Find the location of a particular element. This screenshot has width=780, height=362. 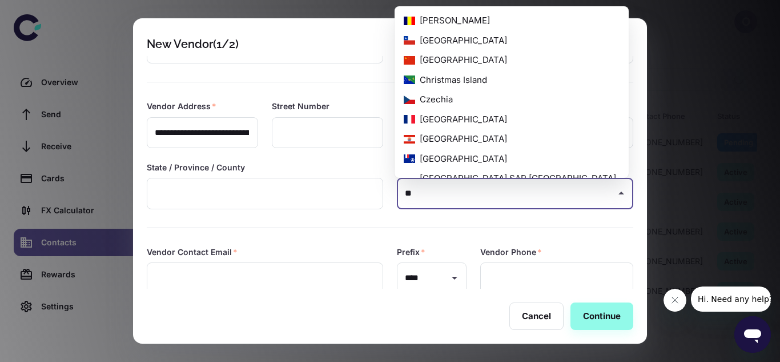

label: Vendor Contact Email is located at coordinates (192, 252).